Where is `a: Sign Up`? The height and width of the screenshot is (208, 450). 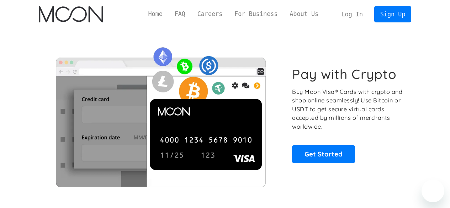
a: Sign Up is located at coordinates (393, 14).